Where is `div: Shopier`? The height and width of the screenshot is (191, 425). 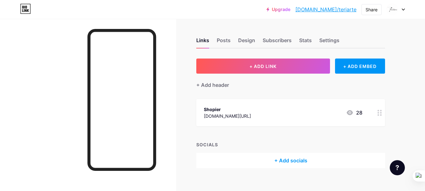 div: Shopier is located at coordinates (228, 109).